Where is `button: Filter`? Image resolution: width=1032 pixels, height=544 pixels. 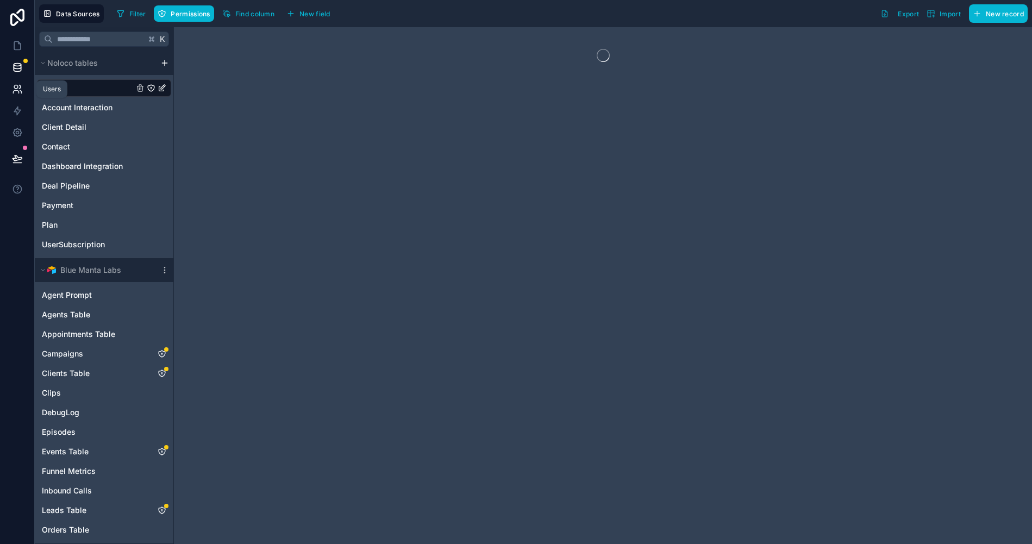
button: Filter is located at coordinates (131, 14).